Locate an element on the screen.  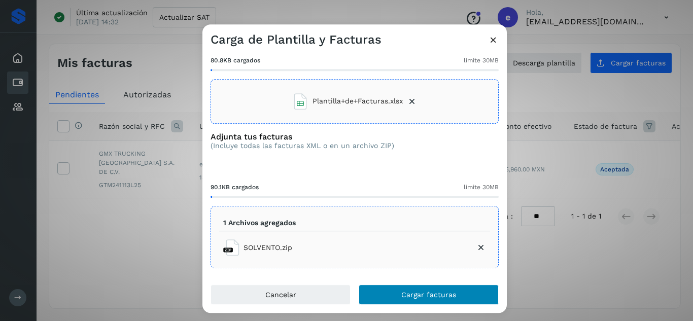
span: Cancelar is located at coordinates (280, 295).